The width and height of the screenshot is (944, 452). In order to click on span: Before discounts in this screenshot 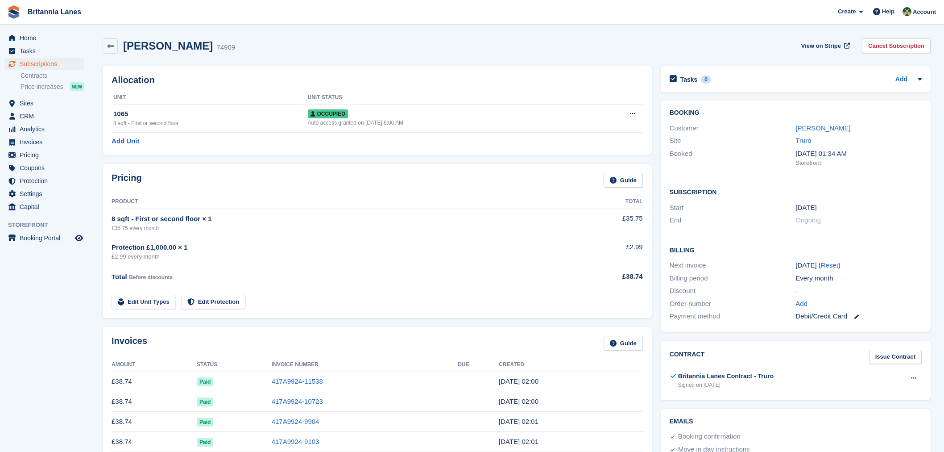, I will do `click(151, 277)`.